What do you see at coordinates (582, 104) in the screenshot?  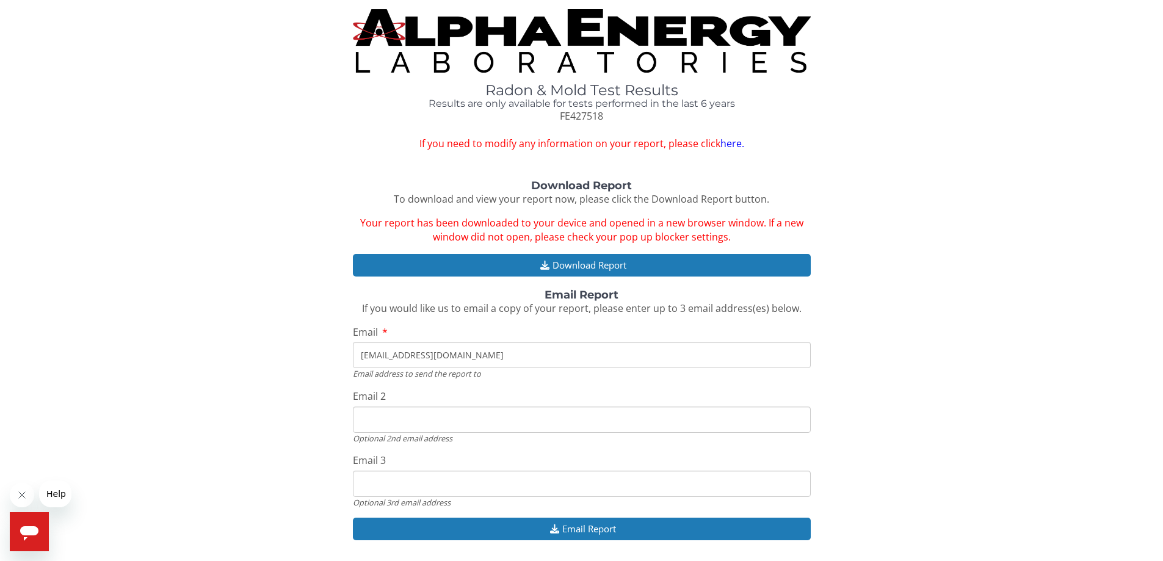 I see `h4: Results are only available for tests performed in the last 6 years` at bounding box center [582, 104].